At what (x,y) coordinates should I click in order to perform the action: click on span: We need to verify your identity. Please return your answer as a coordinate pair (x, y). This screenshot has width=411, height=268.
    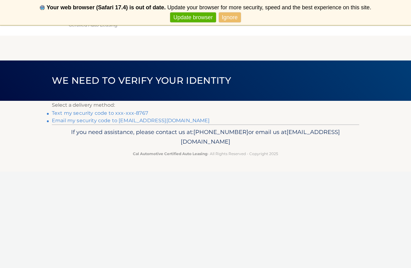
    Looking at the image, I should click on (141, 80).